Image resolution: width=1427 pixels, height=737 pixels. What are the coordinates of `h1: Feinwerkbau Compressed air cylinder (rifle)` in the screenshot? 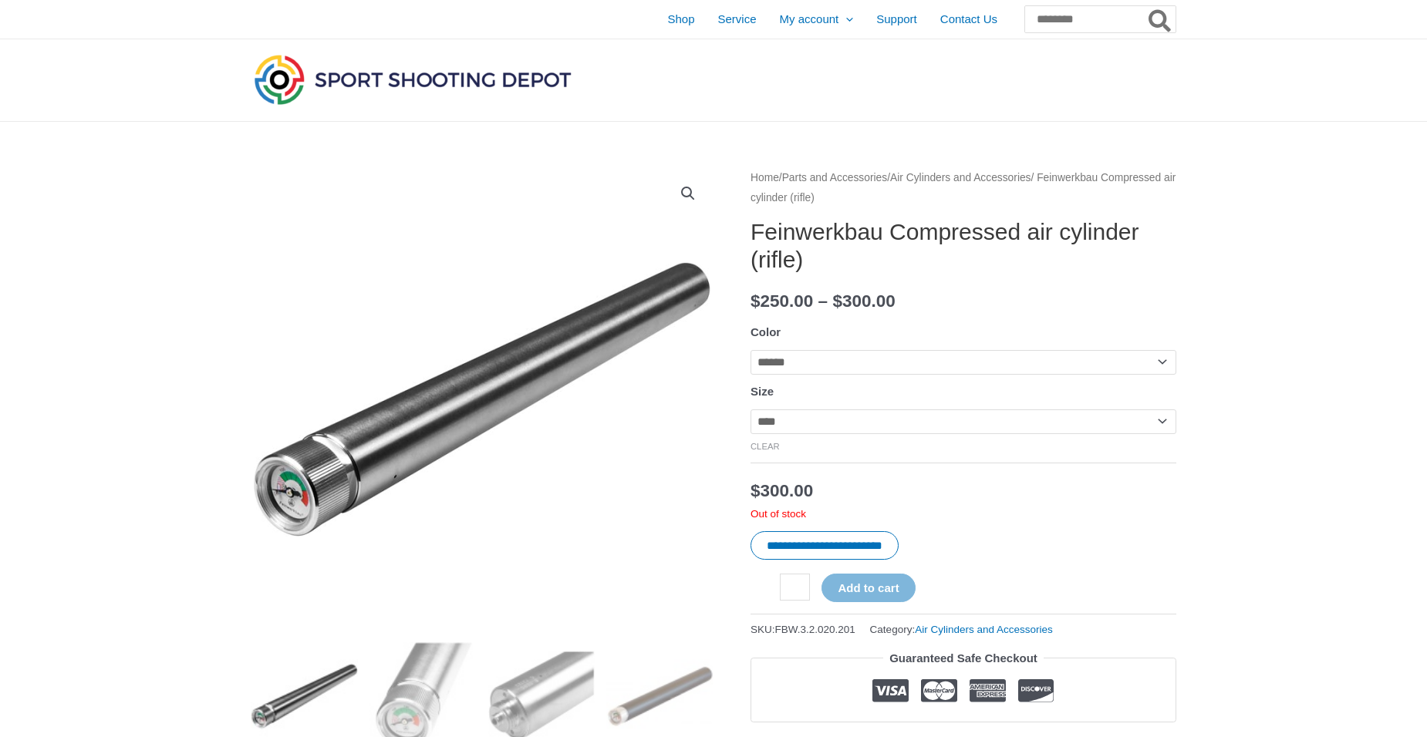 It's located at (963, 246).